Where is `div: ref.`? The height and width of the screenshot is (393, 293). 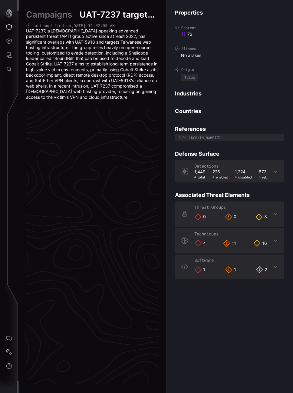 div: ref. is located at coordinates (263, 177).